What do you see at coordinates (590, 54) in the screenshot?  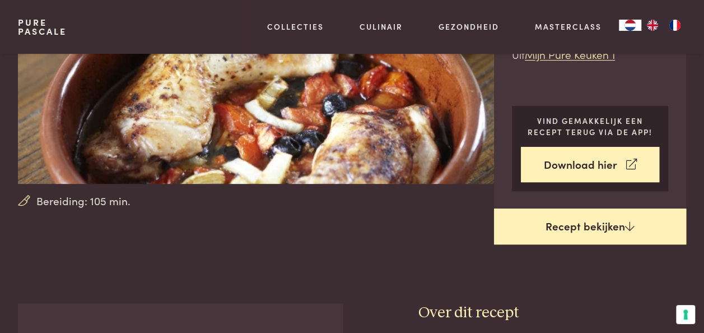 I see `p: Uit` at bounding box center [590, 54].